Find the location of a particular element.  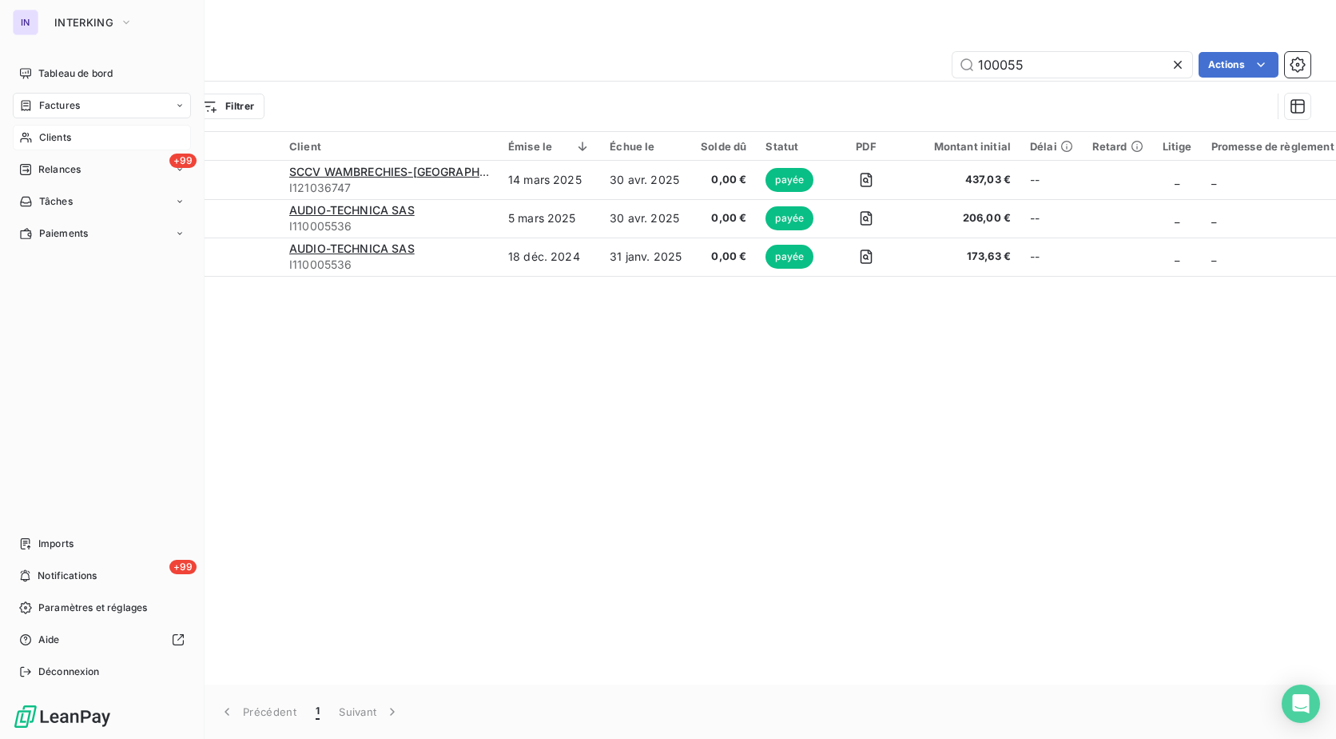

button: Filtrer is located at coordinates (228, 106).